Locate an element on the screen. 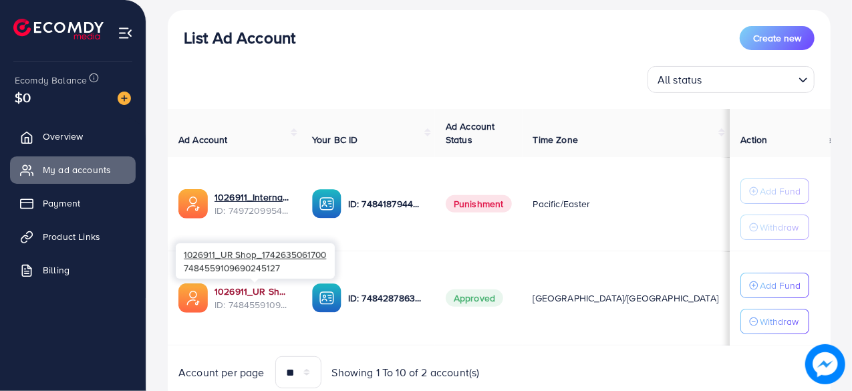  p: ID: 7484287863148871696 is located at coordinates (386, 298).